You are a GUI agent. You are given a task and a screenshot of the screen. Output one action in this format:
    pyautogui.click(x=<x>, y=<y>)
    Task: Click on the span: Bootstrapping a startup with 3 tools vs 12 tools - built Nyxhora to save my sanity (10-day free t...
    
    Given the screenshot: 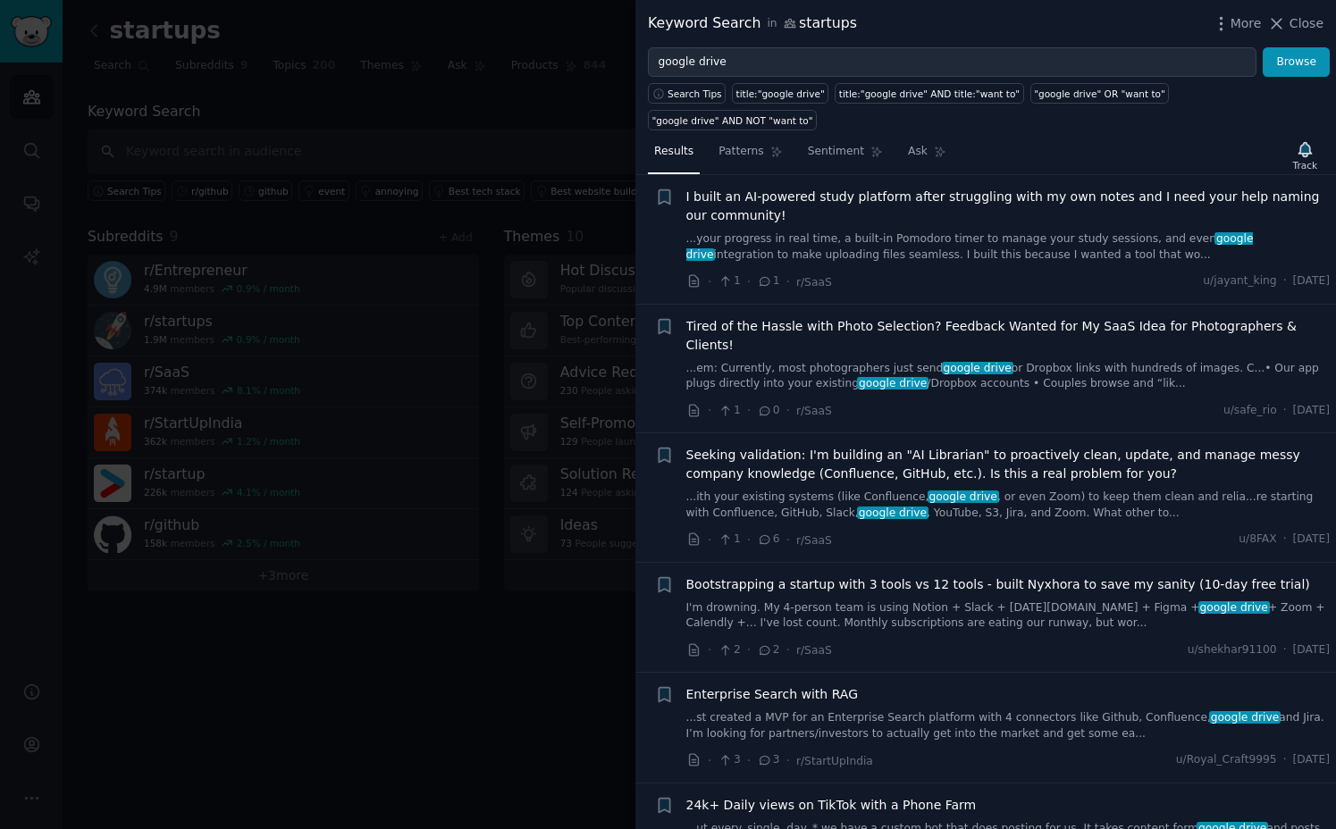 What is the action you would take?
    pyautogui.click(x=998, y=584)
    